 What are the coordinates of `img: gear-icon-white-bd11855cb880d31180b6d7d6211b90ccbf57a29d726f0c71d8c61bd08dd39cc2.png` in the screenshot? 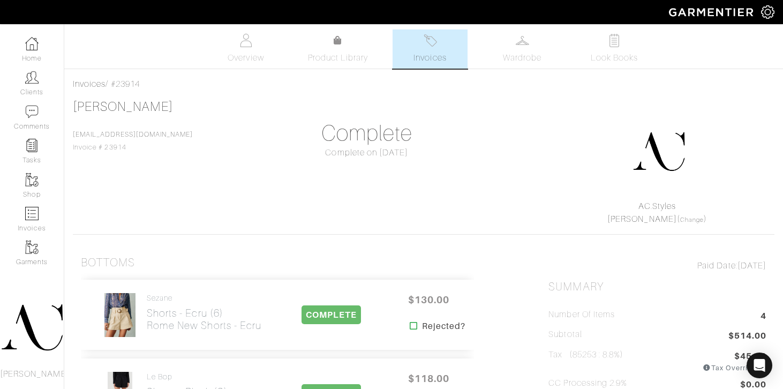 It's located at (768, 12).